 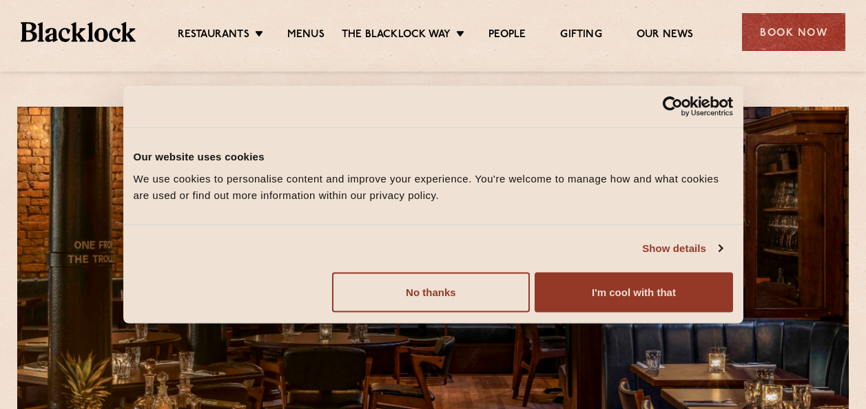 What do you see at coordinates (581, 36) in the screenshot?
I see `a: Gifting` at bounding box center [581, 36].